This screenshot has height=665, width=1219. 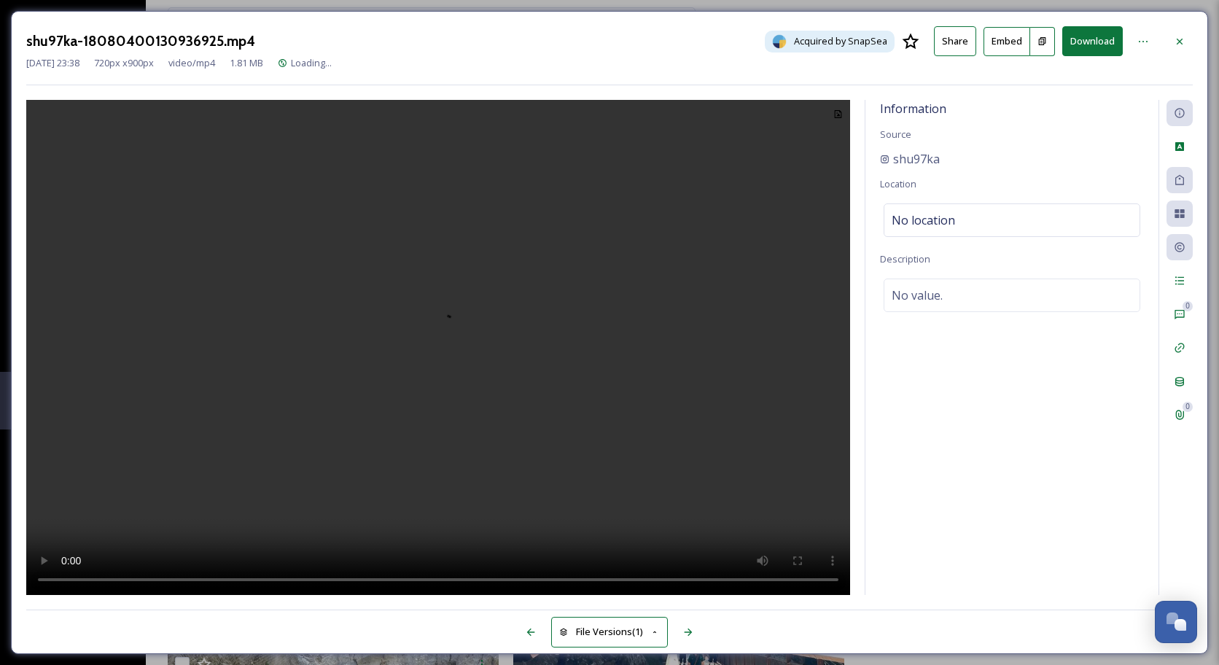 I want to click on span: video/mp4, so click(x=192, y=63).